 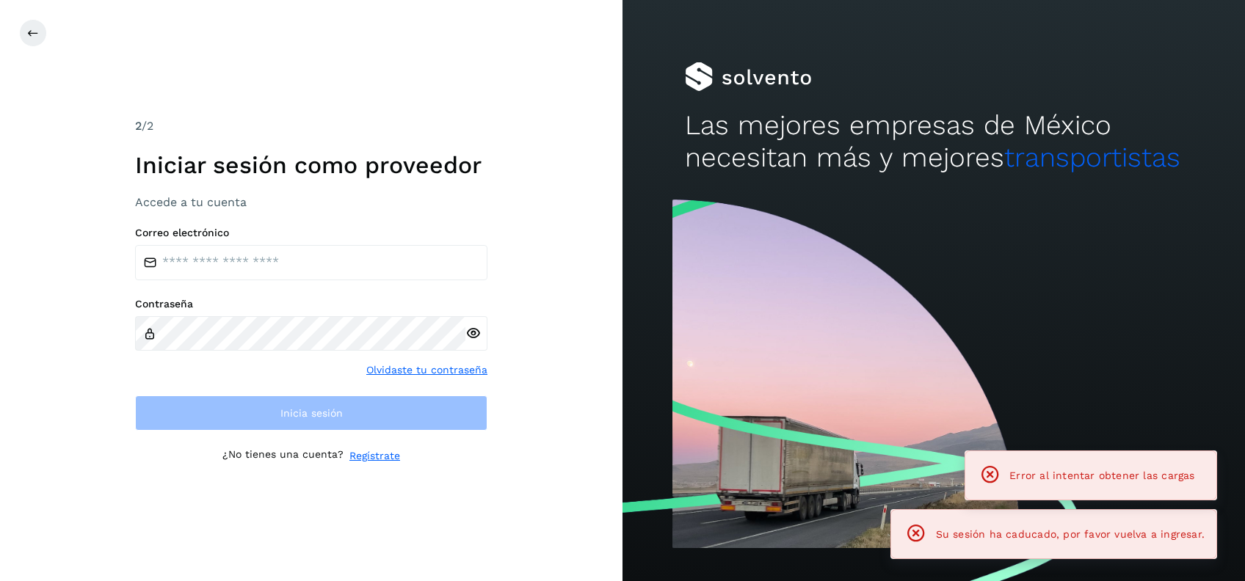 What do you see at coordinates (311, 413) in the screenshot?
I see `span: Inicia sesión` at bounding box center [311, 413].